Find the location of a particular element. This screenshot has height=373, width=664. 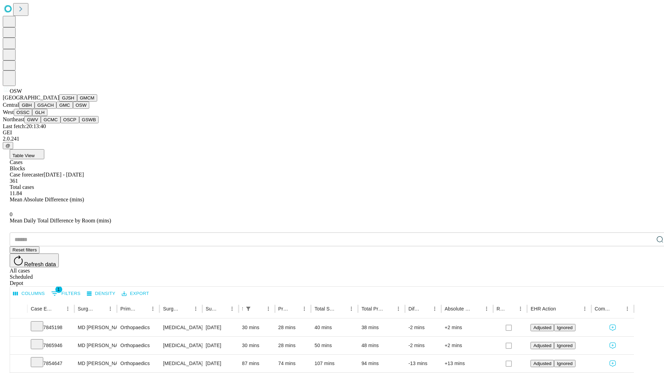

button: OSCP is located at coordinates (70, 120).